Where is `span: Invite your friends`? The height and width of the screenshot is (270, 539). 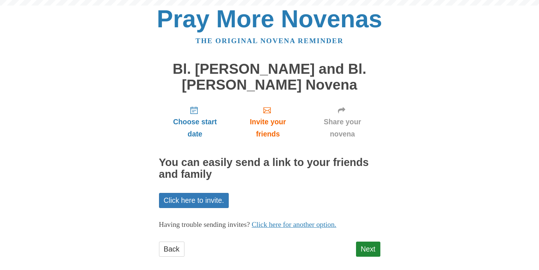 span: Invite your friends is located at coordinates (267, 128).